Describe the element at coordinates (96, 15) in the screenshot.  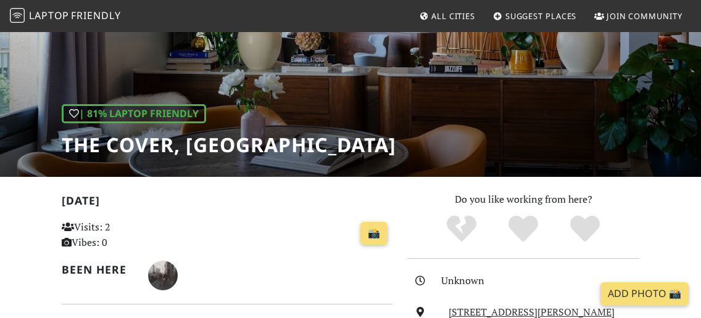
I see `span: Friendly` at that location.